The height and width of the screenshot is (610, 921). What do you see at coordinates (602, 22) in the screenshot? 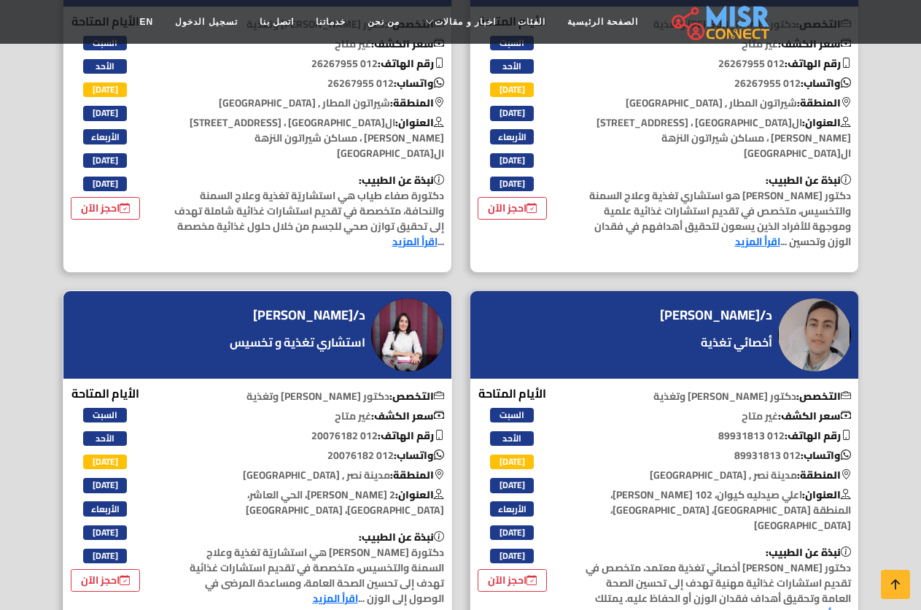
I see `a: الصفحة الرئيسية` at bounding box center [602, 22].